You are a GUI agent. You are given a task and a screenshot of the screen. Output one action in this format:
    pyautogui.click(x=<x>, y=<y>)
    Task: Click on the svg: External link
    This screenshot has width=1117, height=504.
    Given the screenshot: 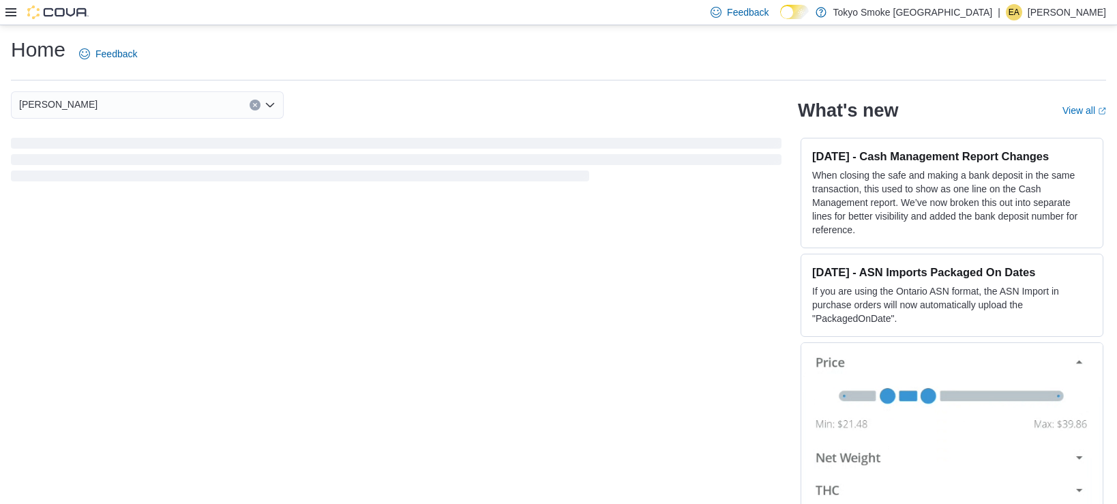 What is the action you would take?
    pyautogui.click(x=1102, y=111)
    